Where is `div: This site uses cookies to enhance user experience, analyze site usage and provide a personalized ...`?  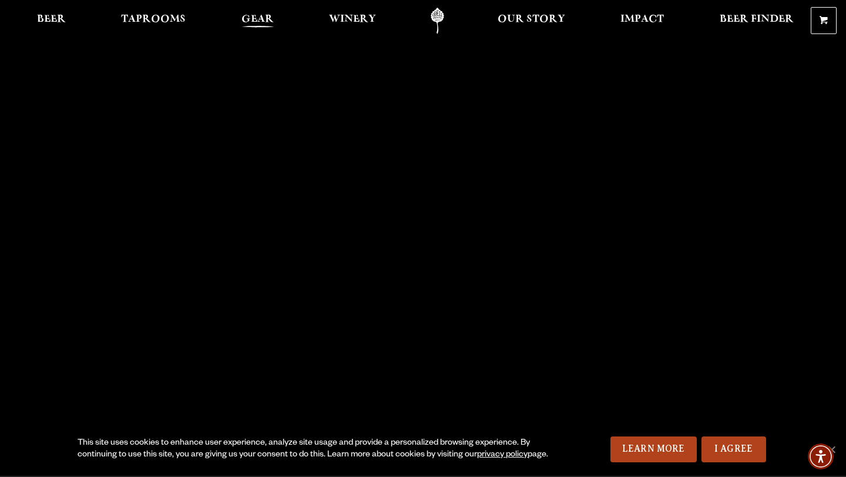
div: This site uses cookies to enhance user experience, analyze site usage and provide a personalized ... is located at coordinates (314, 449).